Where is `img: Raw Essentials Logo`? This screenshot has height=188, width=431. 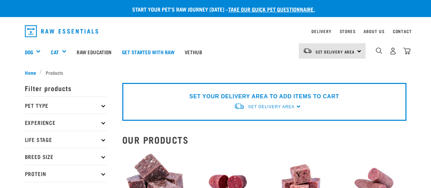
img: Raw Essentials Logo is located at coordinates (62, 31).